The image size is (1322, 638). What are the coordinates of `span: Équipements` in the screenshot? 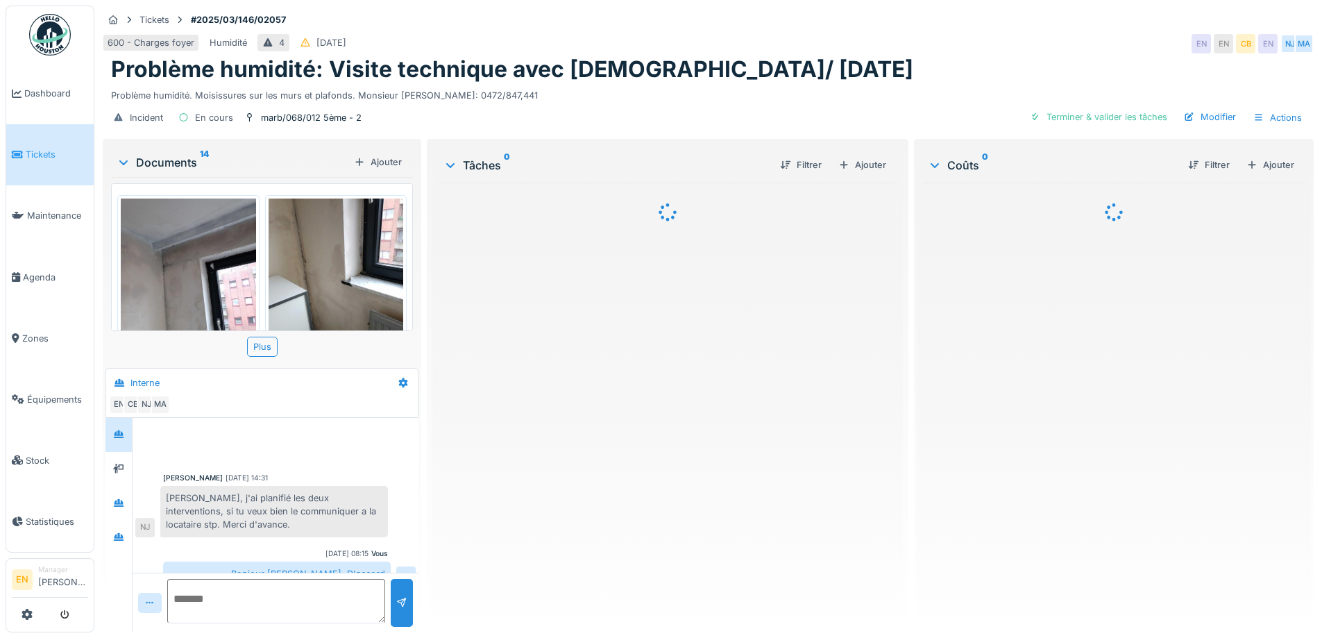 It's located at (58, 399).